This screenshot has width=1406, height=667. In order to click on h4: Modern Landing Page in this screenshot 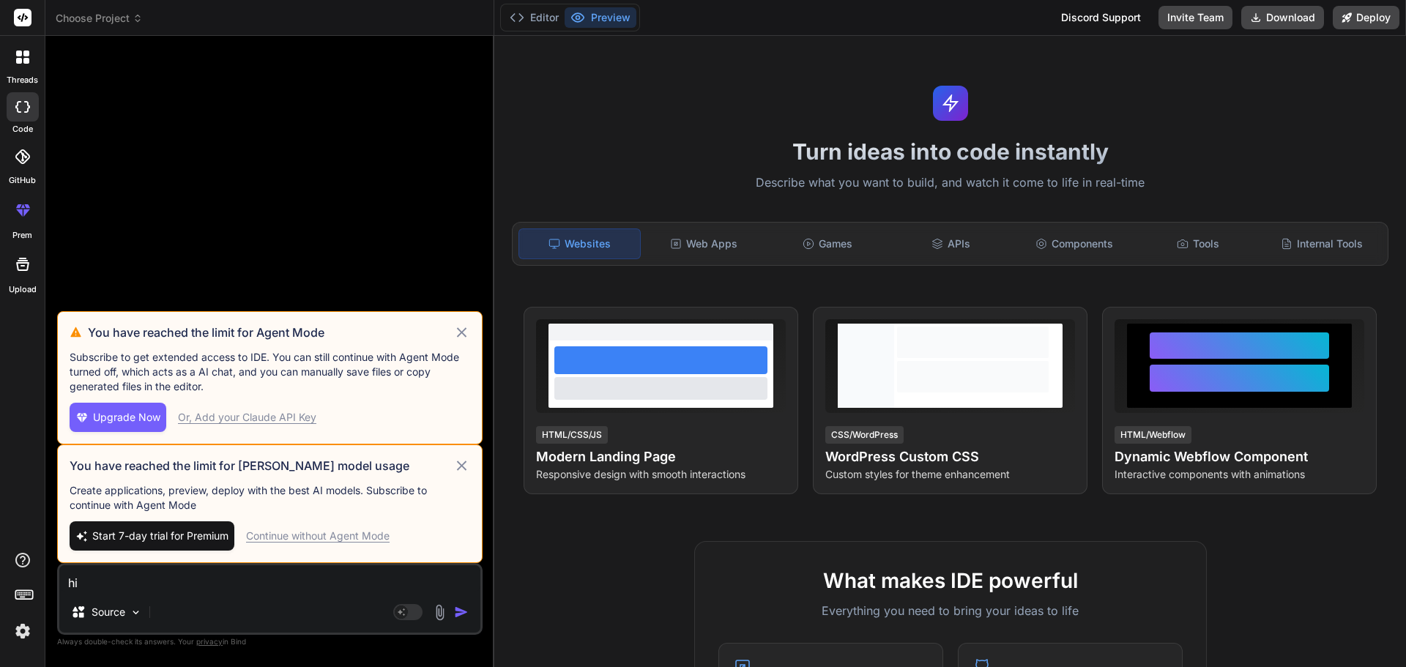, I will do `click(661, 457)`.